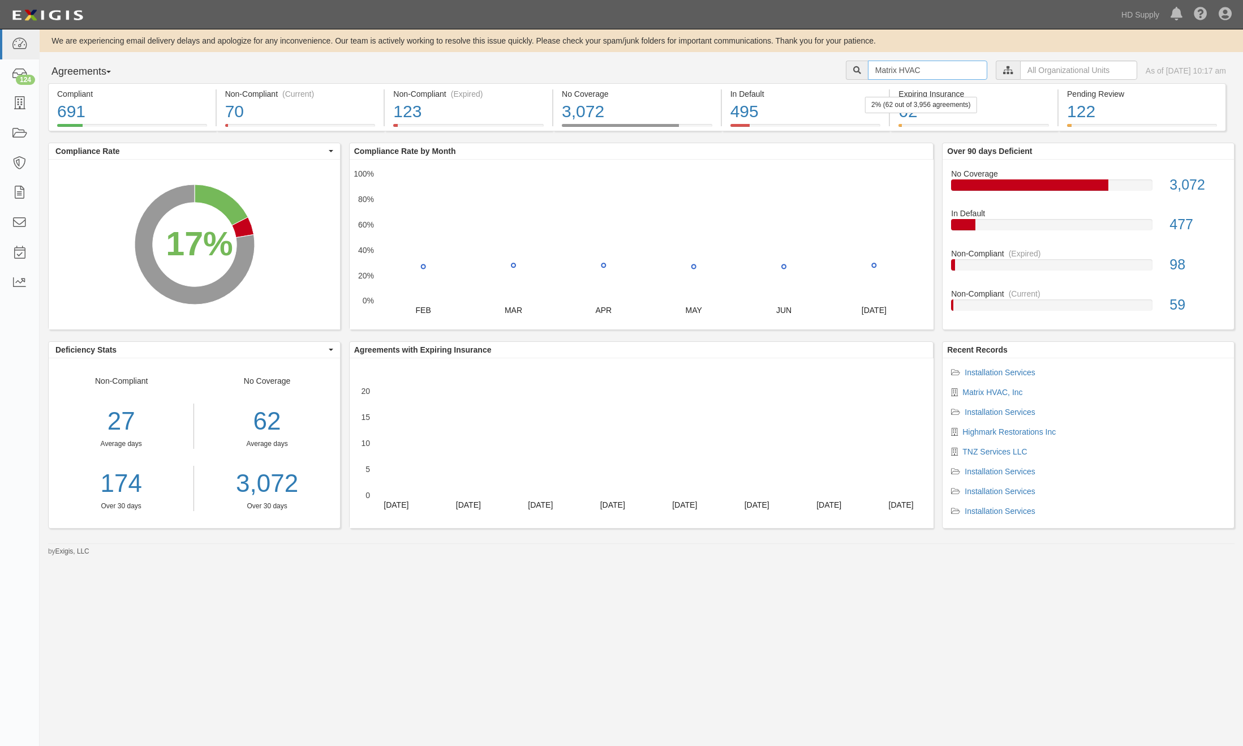 This screenshot has width=1243, height=746. I want to click on text: FEB, so click(423, 310).